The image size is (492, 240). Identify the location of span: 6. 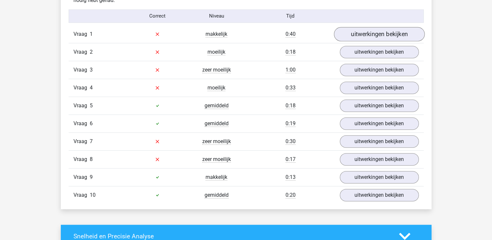
(91, 123).